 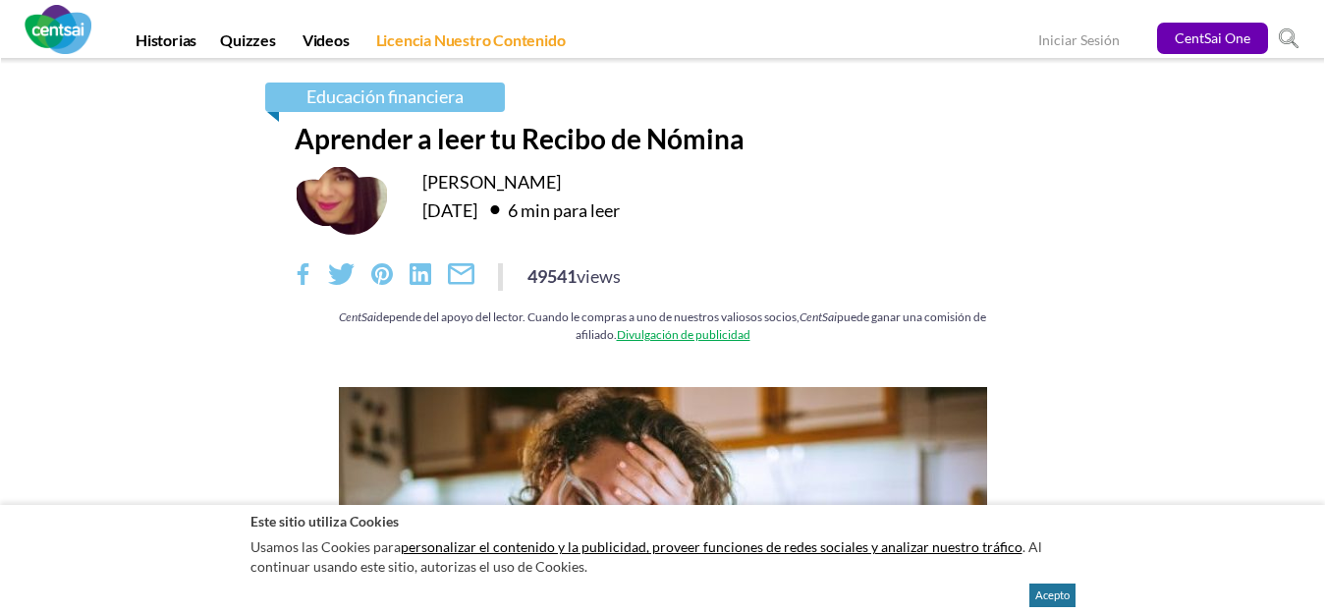 I want to click on a: Divulgación de publicidad, so click(x=684, y=334).